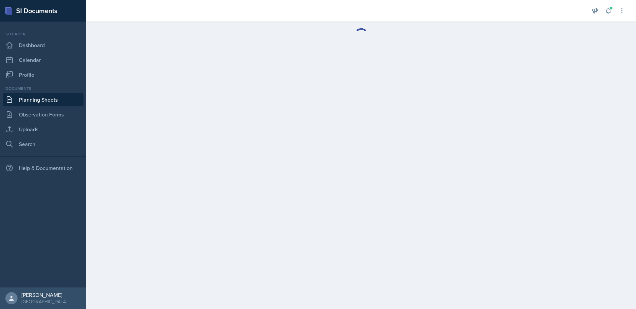  What do you see at coordinates (43, 75) in the screenshot?
I see `a: Profile` at bounding box center [43, 75].